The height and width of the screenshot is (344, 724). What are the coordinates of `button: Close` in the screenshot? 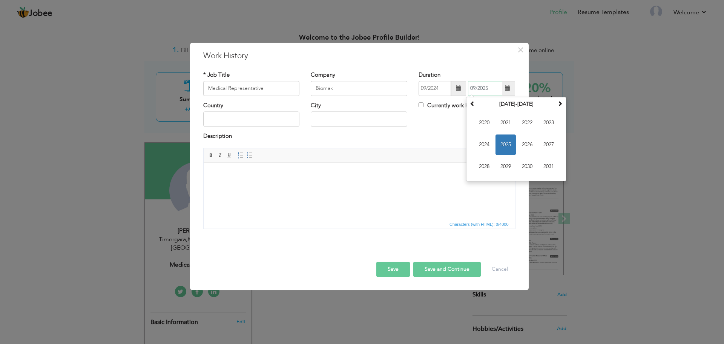 It's located at (521, 50).